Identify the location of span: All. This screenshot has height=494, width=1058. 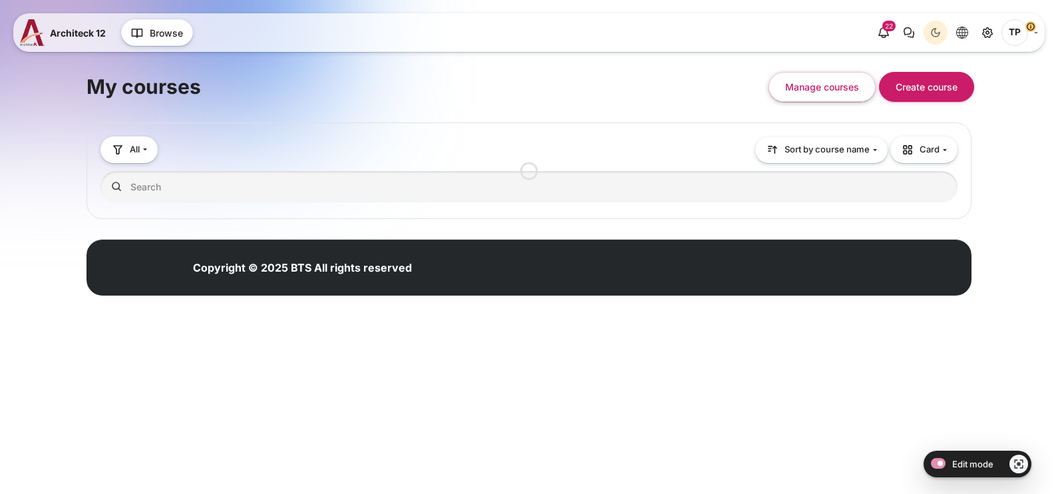
(134, 150).